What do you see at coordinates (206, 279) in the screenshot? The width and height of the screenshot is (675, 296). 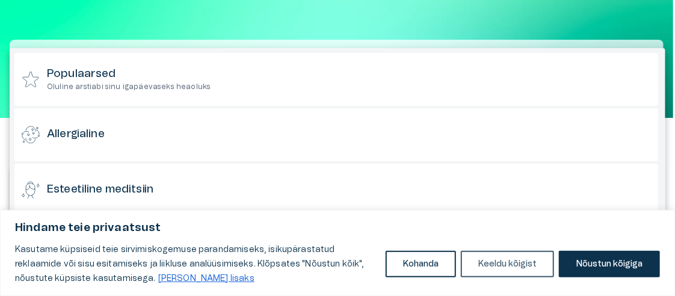 I see `a: Loe lisaks` at bounding box center [206, 279].